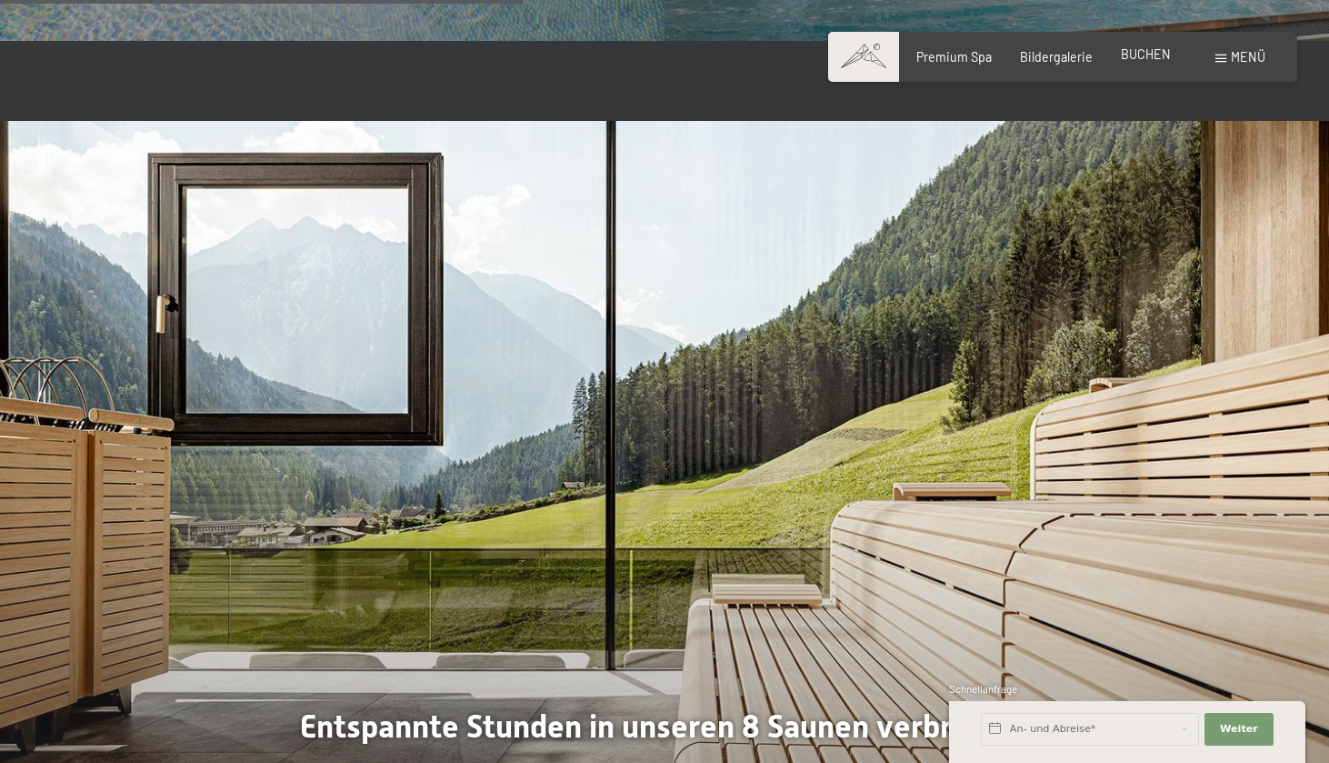  I want to click on span: Weiter, so click(1239, 729).